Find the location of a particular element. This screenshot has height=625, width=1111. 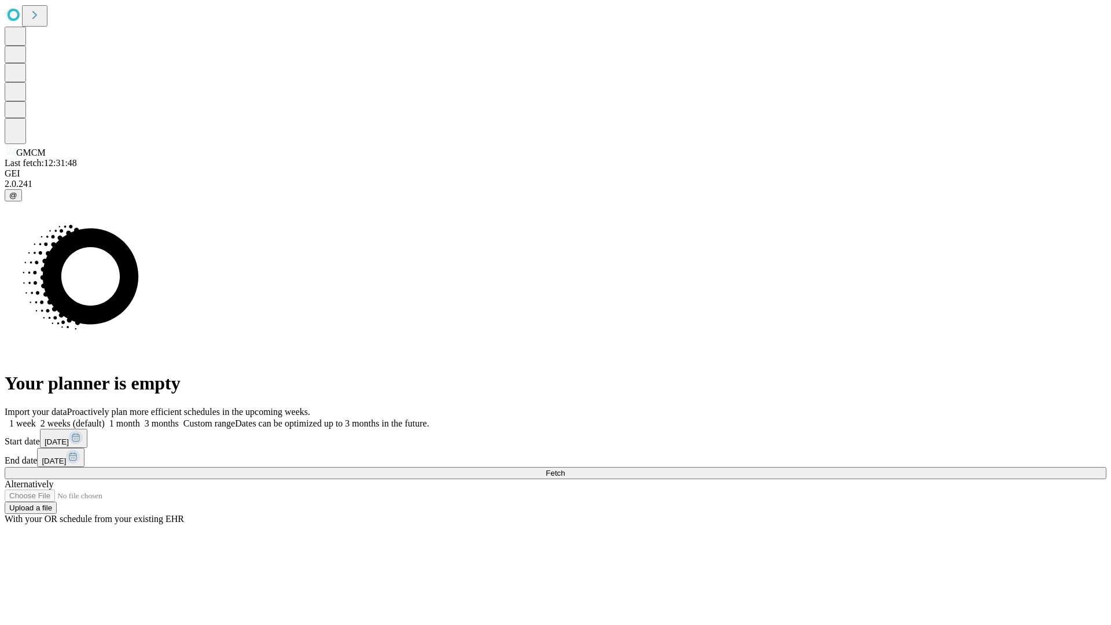

span: Proactively plan more efficient schedules in the upcoming weeks. is located at coordinates (189, 412).